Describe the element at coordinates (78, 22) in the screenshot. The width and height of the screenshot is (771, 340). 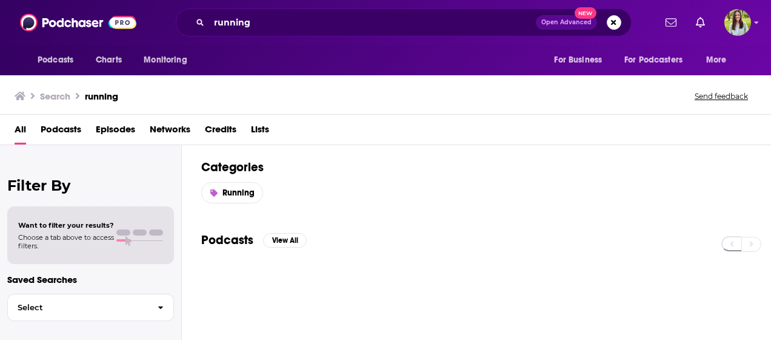
I see `a: Podchaser - Follow, Share and Rate Podcasts` at that location.